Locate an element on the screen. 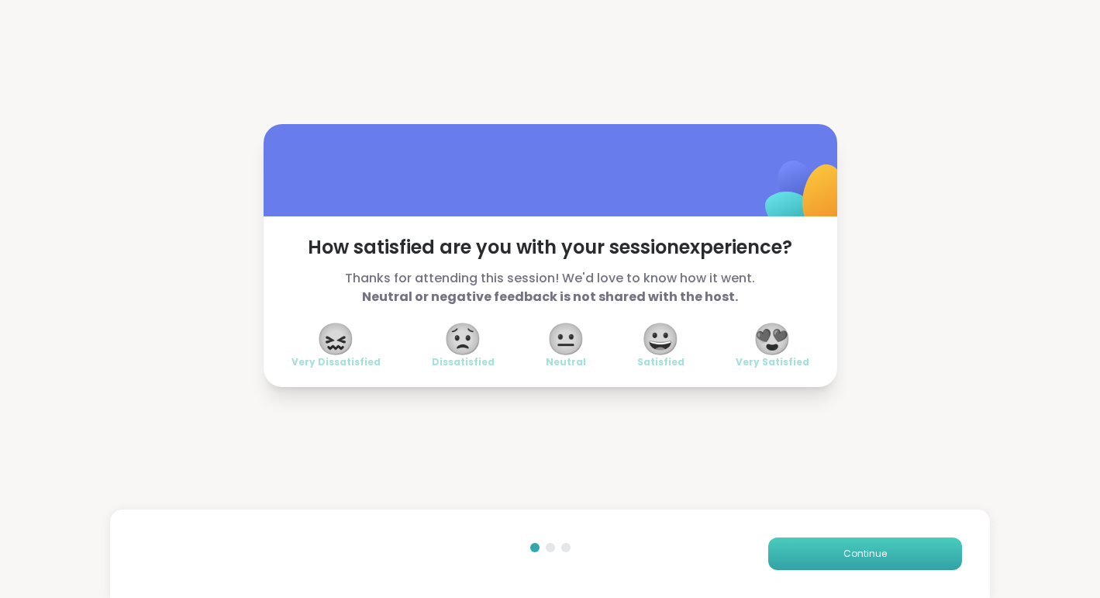 This screenshot has height=598, width=1100. button: Continue is located at coordinates (865, 554).